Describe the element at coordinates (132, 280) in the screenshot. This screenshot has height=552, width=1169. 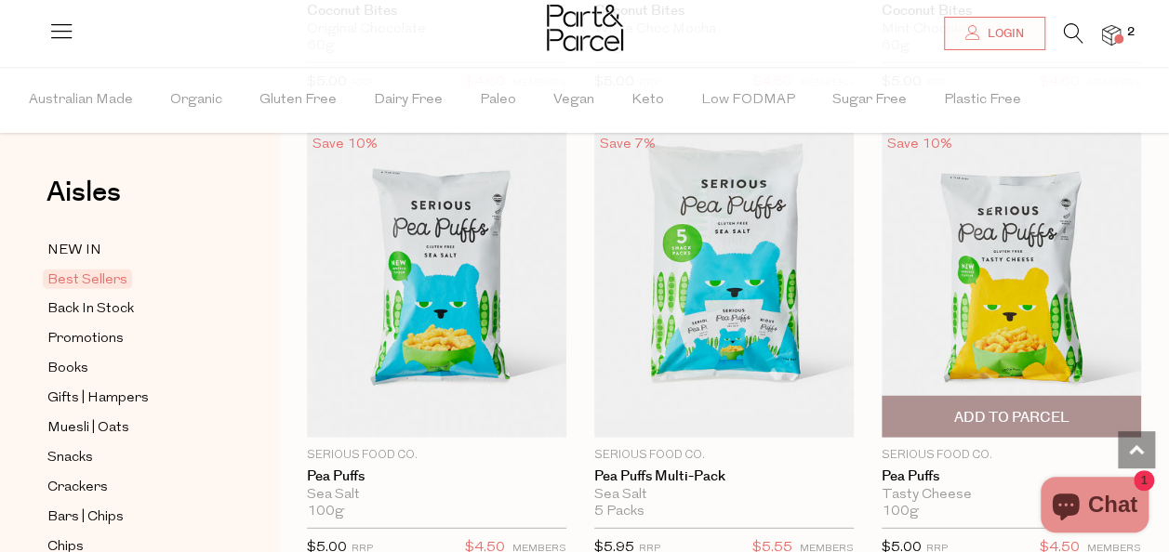
I see `a: Best Sellers` at that location.